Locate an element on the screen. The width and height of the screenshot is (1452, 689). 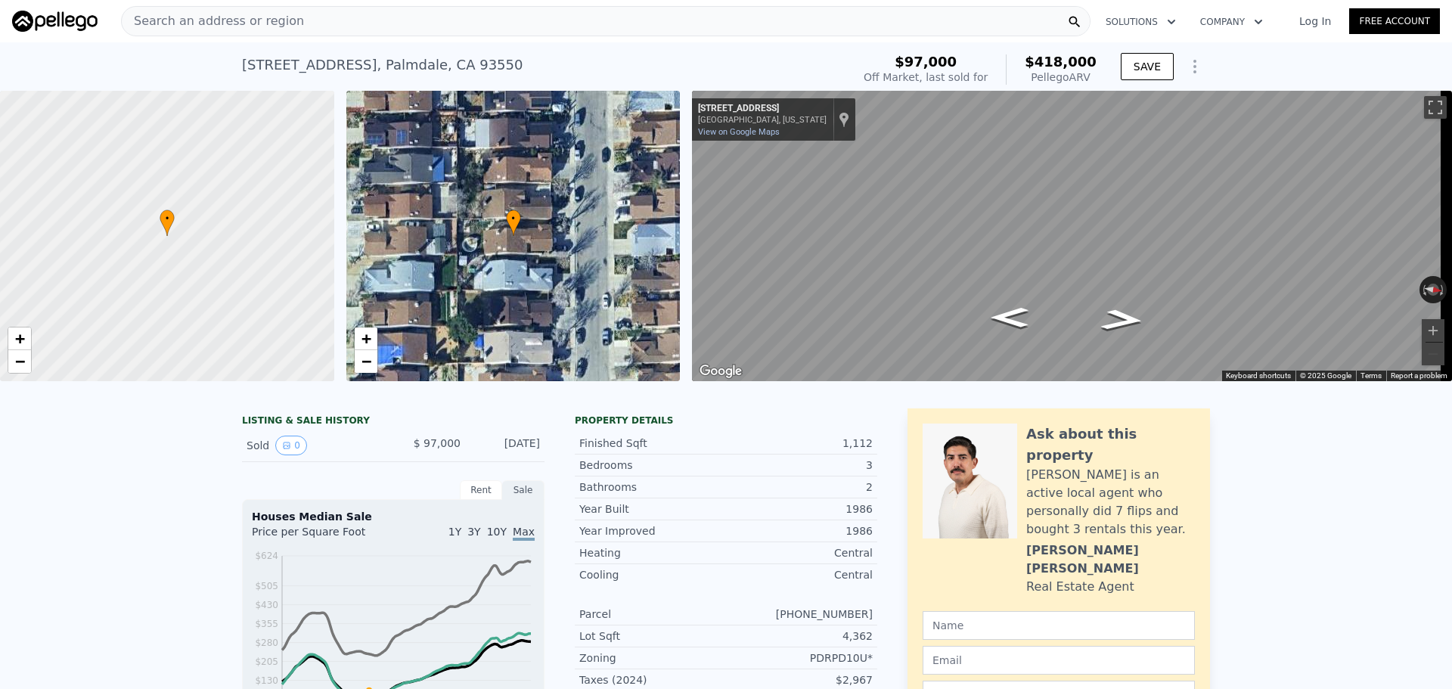
button: Show Options is located at coordinates (1195, 67).